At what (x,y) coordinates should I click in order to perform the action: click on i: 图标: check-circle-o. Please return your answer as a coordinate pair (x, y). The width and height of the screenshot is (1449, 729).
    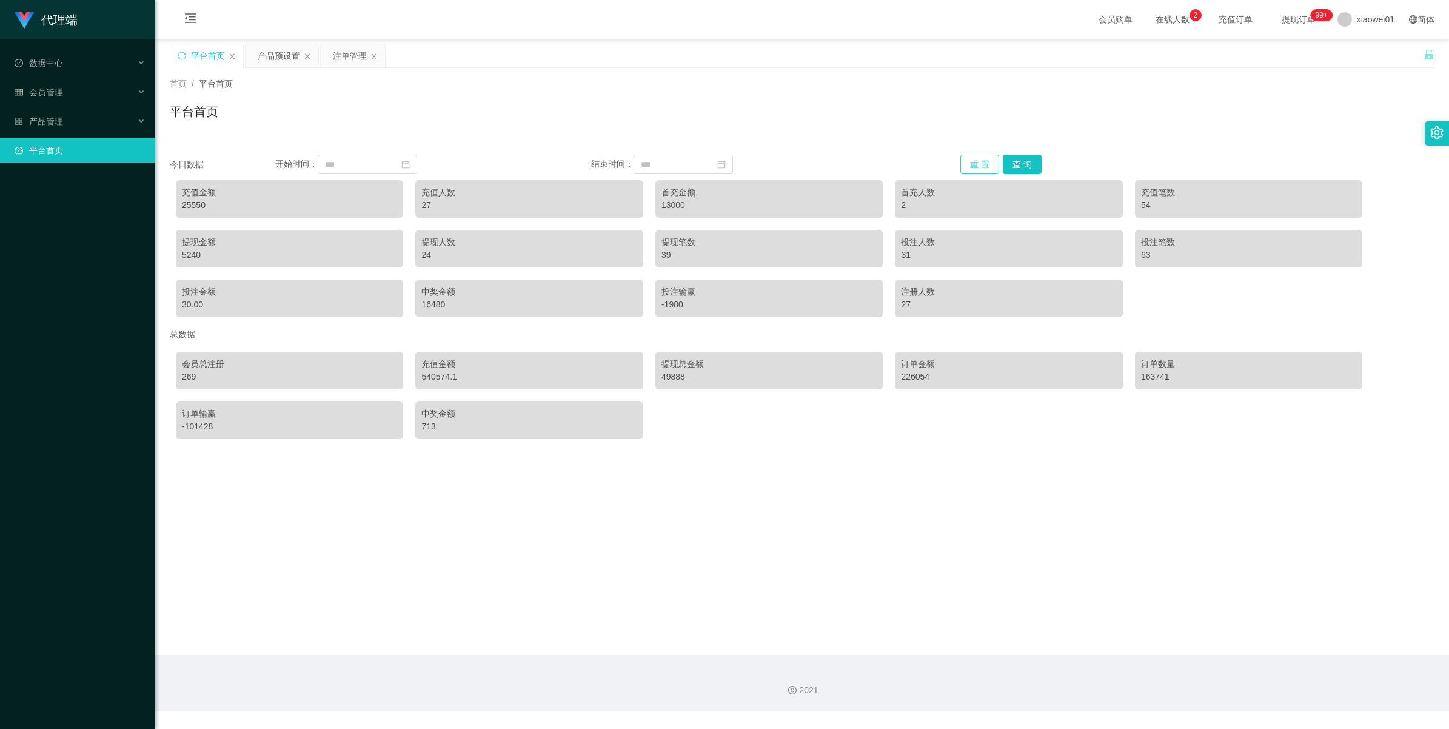
    Looking at the image, I should click on (19, 63).